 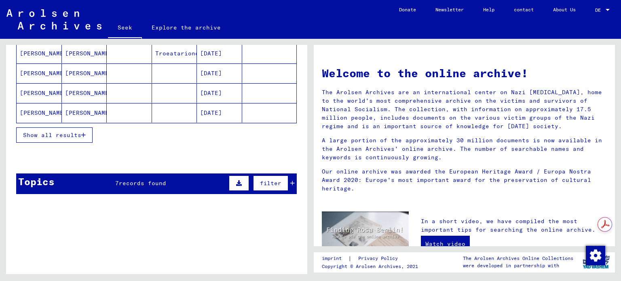 What do you see at coordinates (270, 183) in the screenshot?
I see `button: filter` at bounding box center [270, 183].